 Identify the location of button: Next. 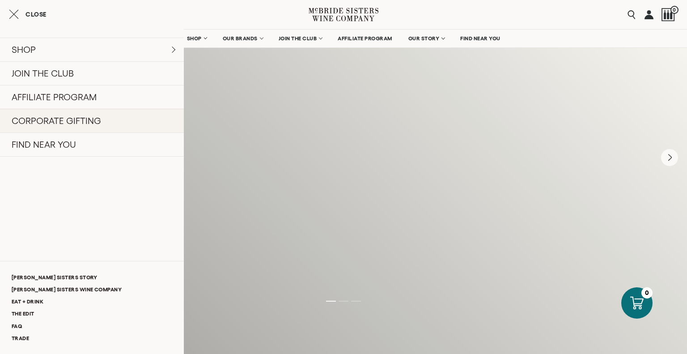
(669, 157).